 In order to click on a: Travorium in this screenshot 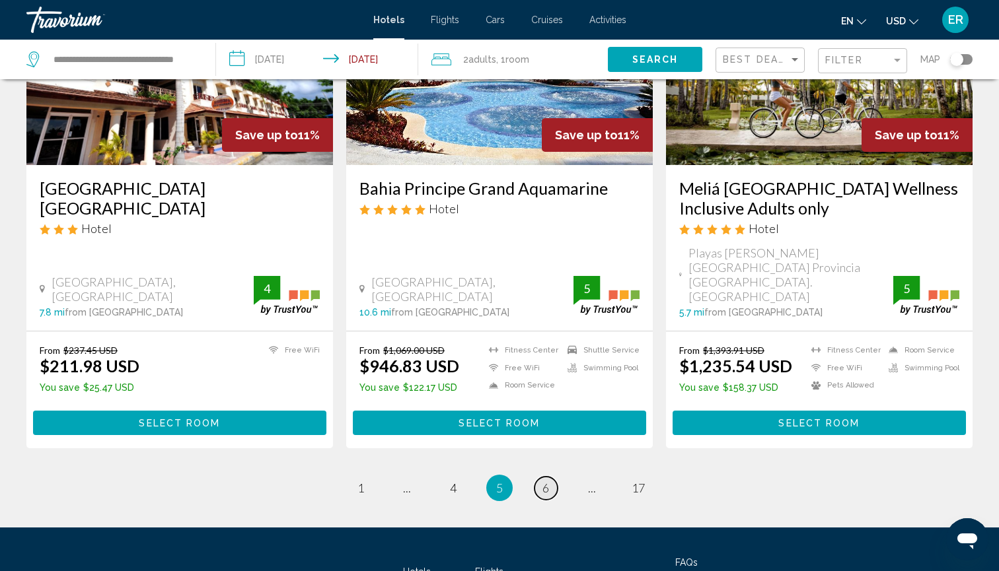, I will do `click(193, 20)`.